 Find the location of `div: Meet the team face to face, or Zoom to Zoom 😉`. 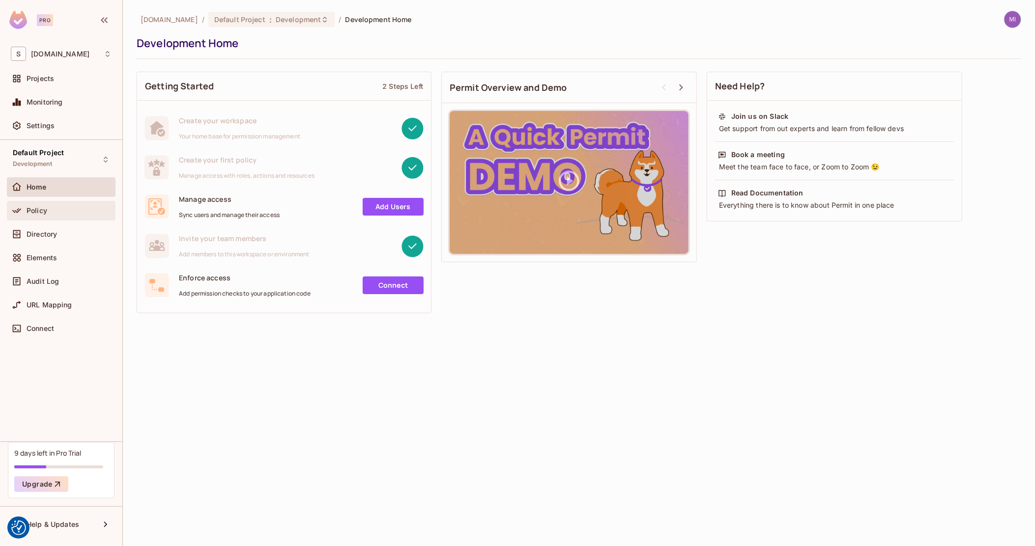

div: Meet the team face to face, or Zoom to Zoom 😉 is located at coordinates (834, 167).